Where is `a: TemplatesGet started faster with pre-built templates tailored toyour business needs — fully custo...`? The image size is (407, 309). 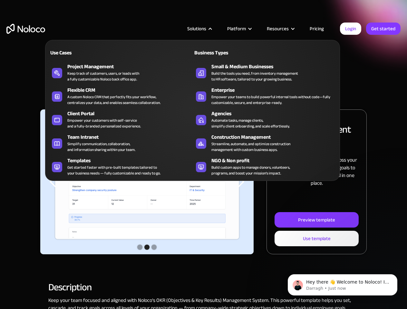 a: TemplatesGet started faster with pre-built templates tailored toyour business needs — fully custo... is located at coordinates (121, 167).